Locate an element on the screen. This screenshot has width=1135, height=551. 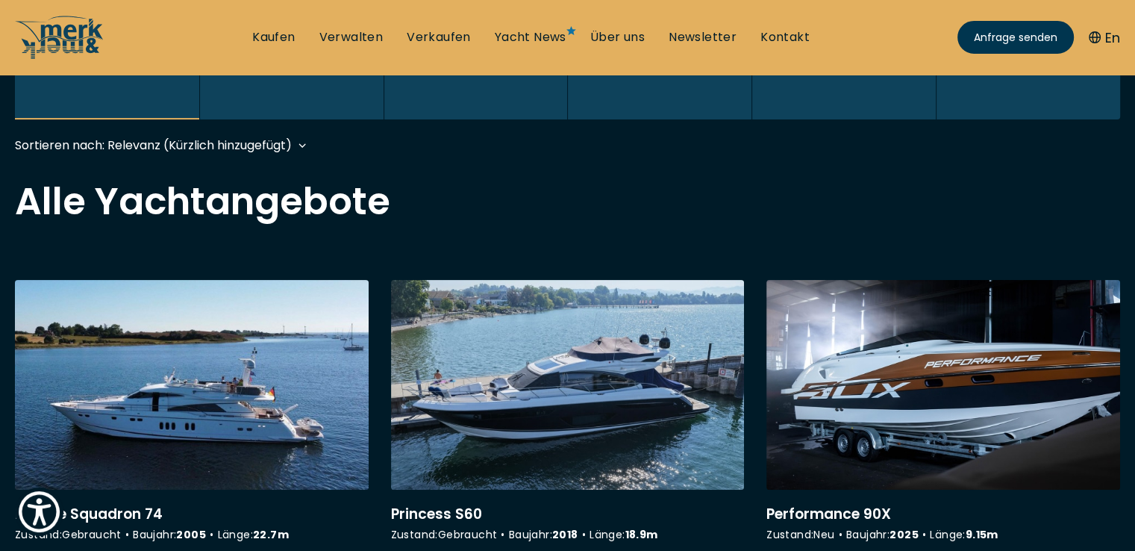
a: Verkaufen is located at coordinates (439, 37).